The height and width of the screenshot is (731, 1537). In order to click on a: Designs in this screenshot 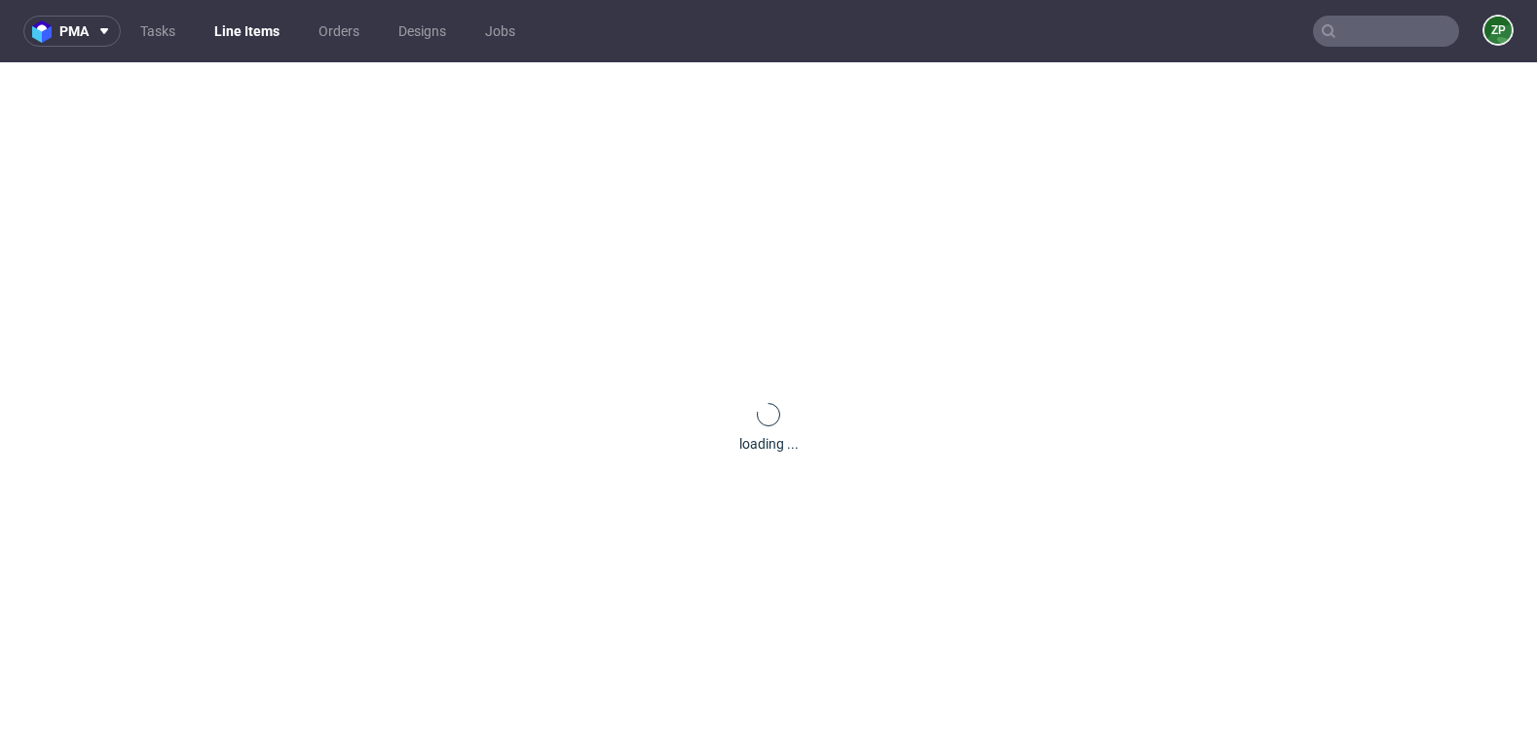, I will do `click(422, 31)`.